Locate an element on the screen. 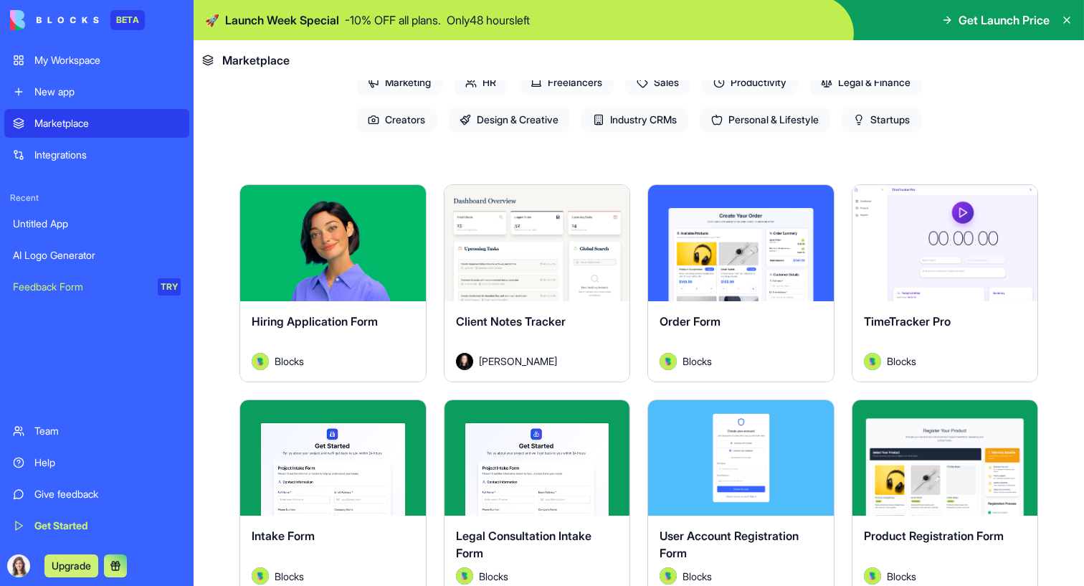 Image resolution: width=1084 pixels, height=586 pixels. span: Recent is located at coordinates (97, 198).